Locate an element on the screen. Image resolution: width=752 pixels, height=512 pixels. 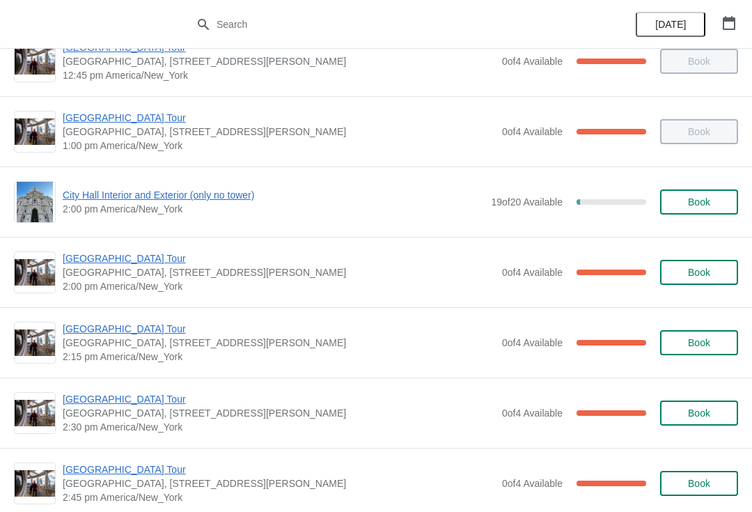
span: 2:45 pm America/New_York is located at coordinates (278, 497).